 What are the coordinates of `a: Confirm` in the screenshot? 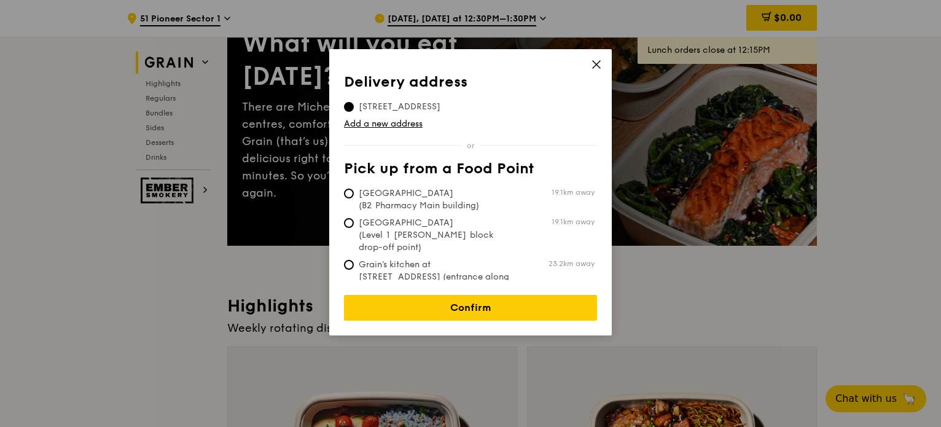 It's located at (470, 308).